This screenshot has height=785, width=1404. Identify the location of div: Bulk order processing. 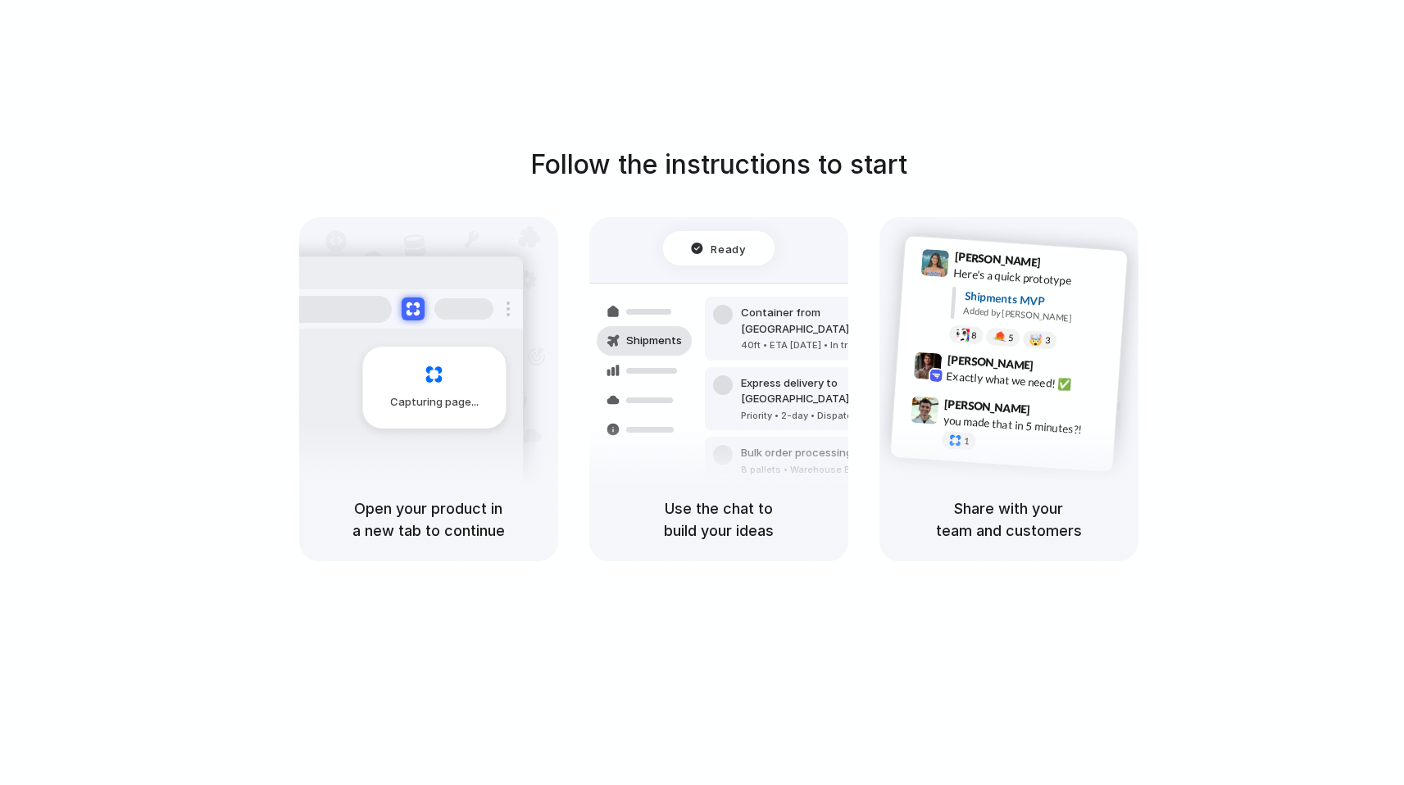
(817, 453).